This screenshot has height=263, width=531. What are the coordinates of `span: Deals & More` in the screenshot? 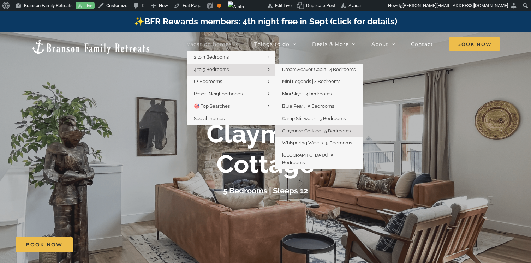 It's located at (331, 44).